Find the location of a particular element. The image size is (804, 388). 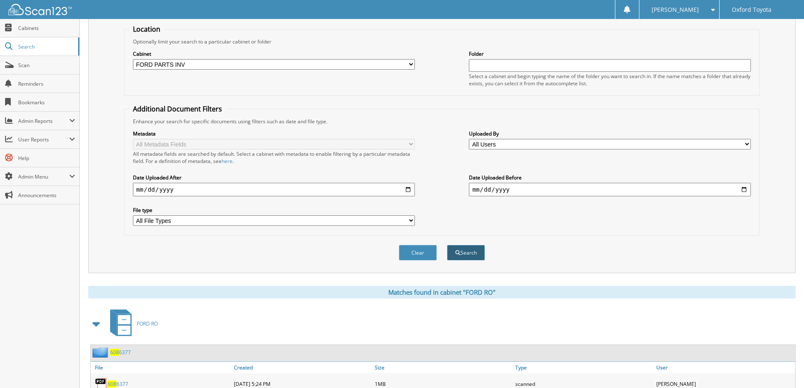

div: All metadata fields are searched by default. Select a cabinet with metadata to enable filtering b... is located at coordinates (274, 157).